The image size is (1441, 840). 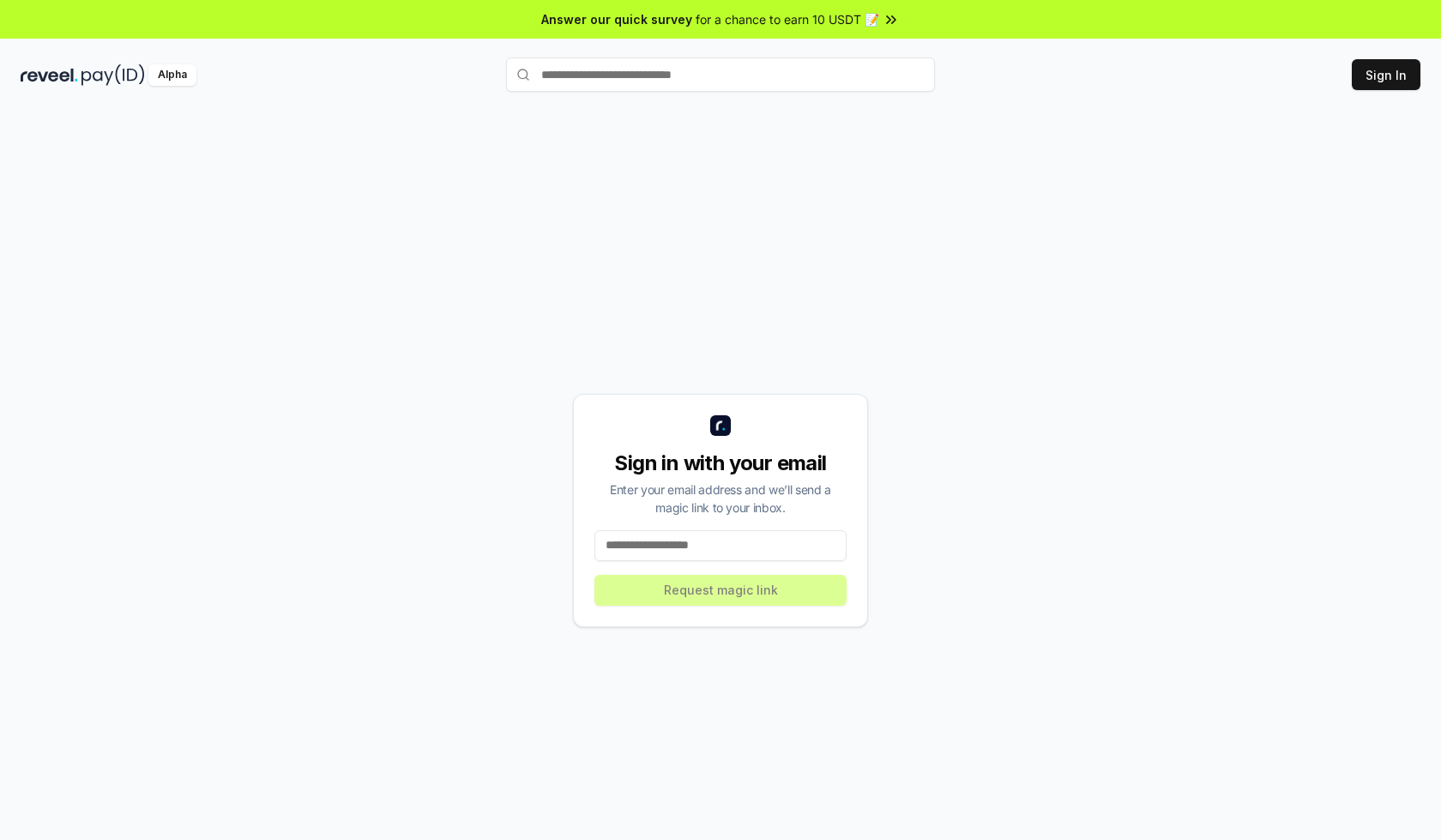 I want to click on img: pay_id, so click(x=113, y=75).